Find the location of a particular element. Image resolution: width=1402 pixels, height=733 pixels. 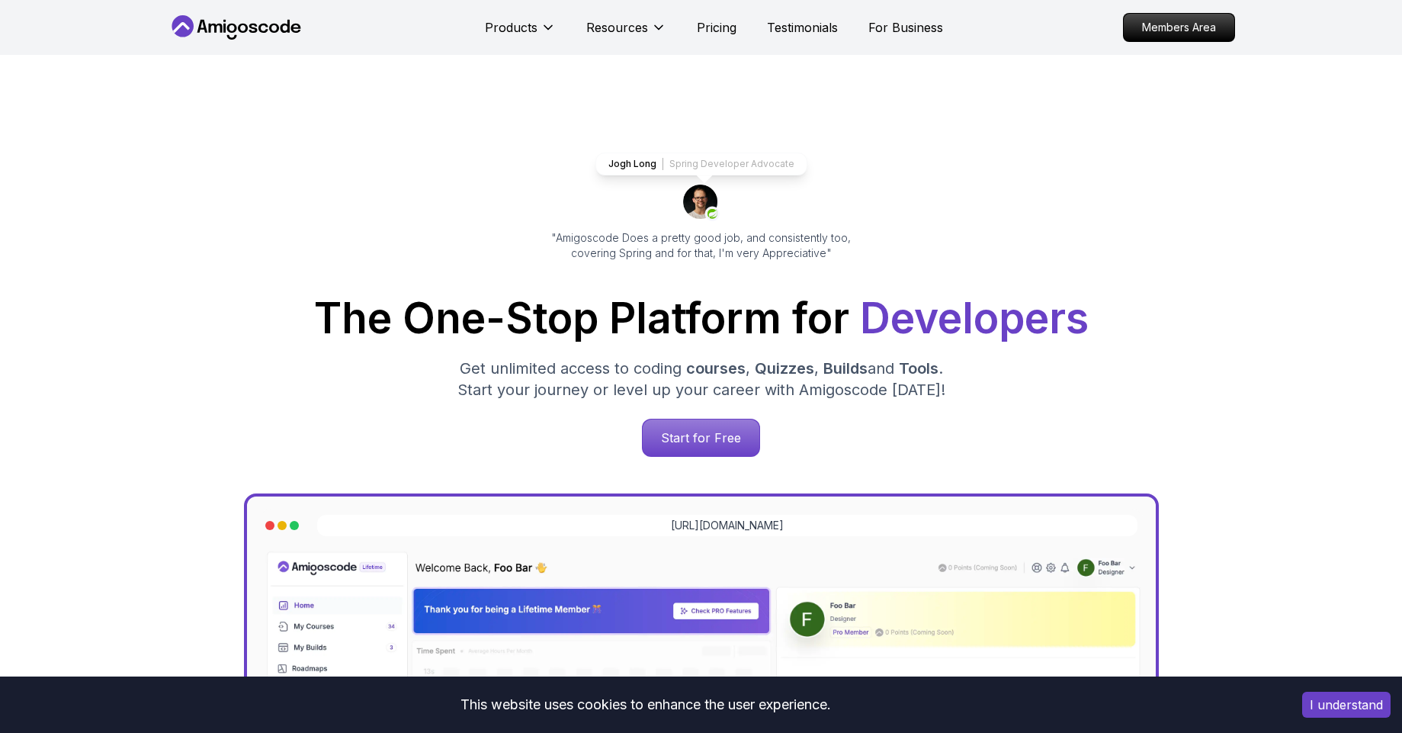

p: For Business is located at coordinates (906, 27).